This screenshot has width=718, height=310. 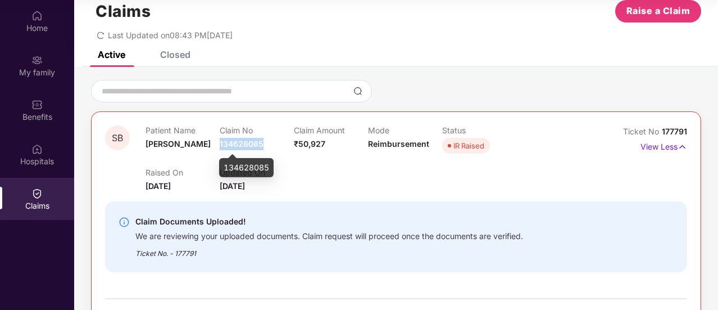 I want to click on div: IR Raised, so click(x=469, y=146).